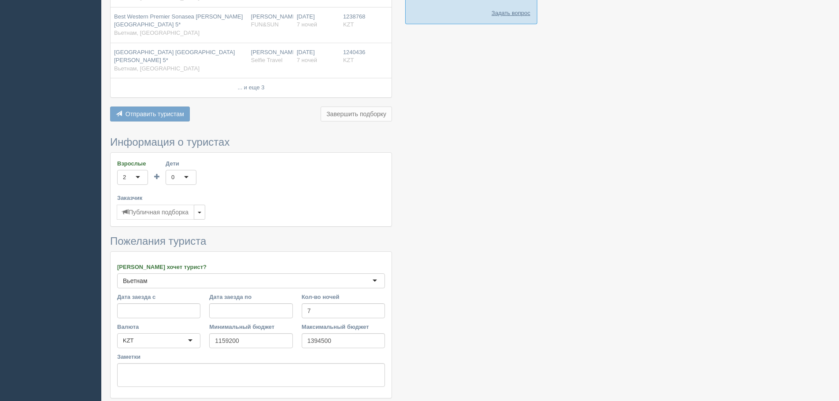 The width and height of the screenshot is (839, 401). What do you see at coordinates (343, 311) in the screenshot?
I see `input: 7-10 или 7,10,14` at bounding box center [343, 311].